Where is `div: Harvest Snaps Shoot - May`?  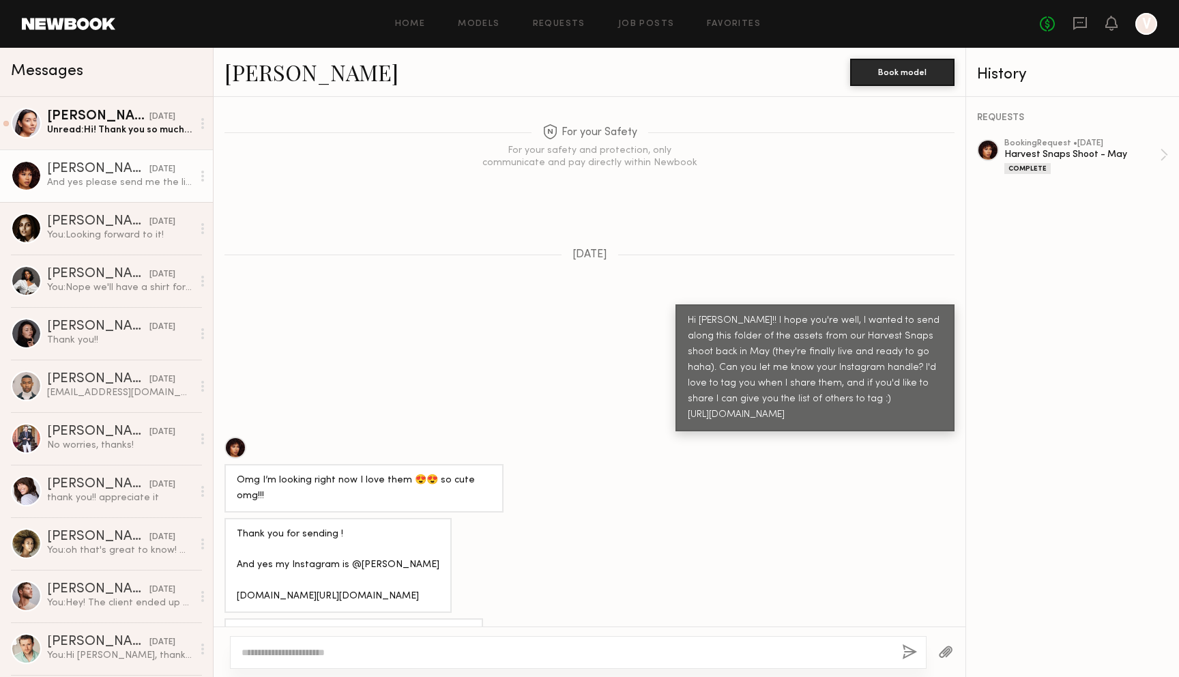
div: Harvest Snaps Shoot - May is located at coordinates (1082, 154).